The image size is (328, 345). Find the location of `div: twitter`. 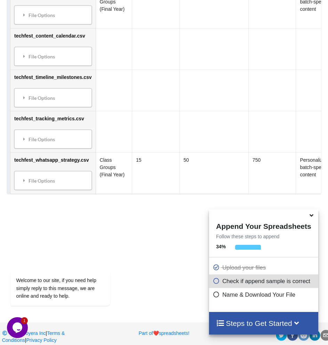

div: twitter is located at coordinates (281, 335).